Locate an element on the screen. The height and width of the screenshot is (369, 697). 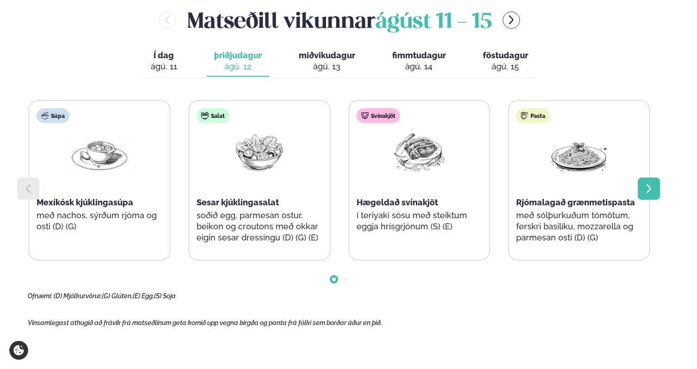
div: ágú. 12 is located at coordinates (238, 67).